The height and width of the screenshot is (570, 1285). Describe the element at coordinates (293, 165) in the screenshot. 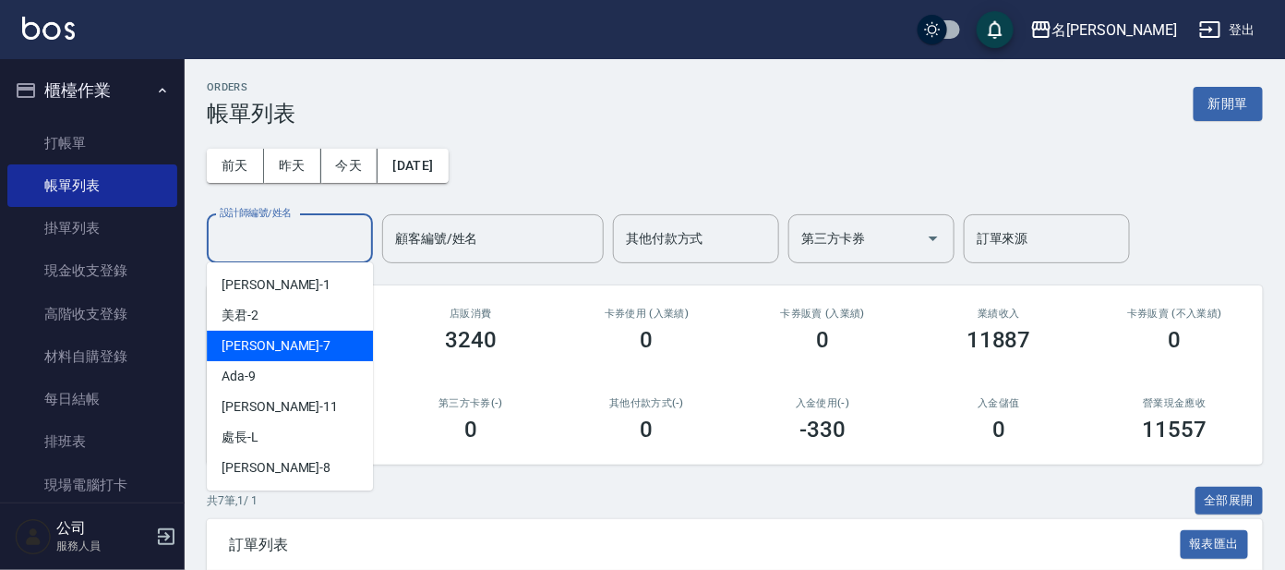

I see `button: 昨天` at that location.